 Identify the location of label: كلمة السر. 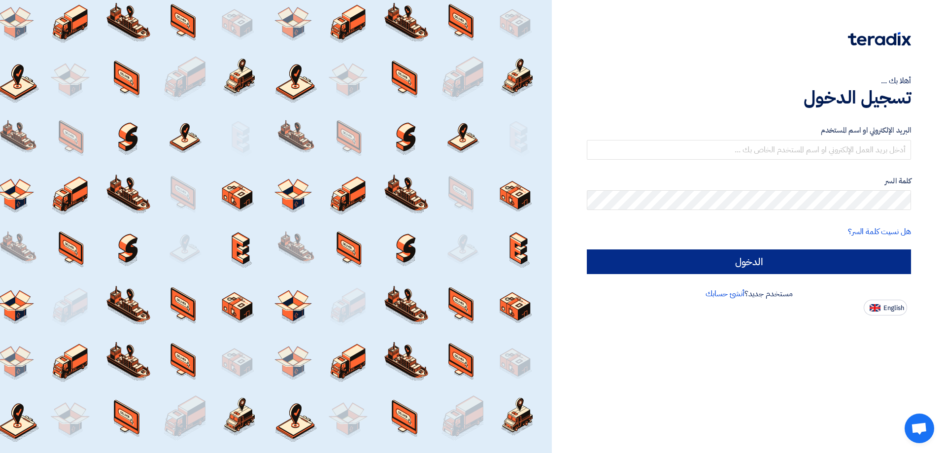
(749, 181).